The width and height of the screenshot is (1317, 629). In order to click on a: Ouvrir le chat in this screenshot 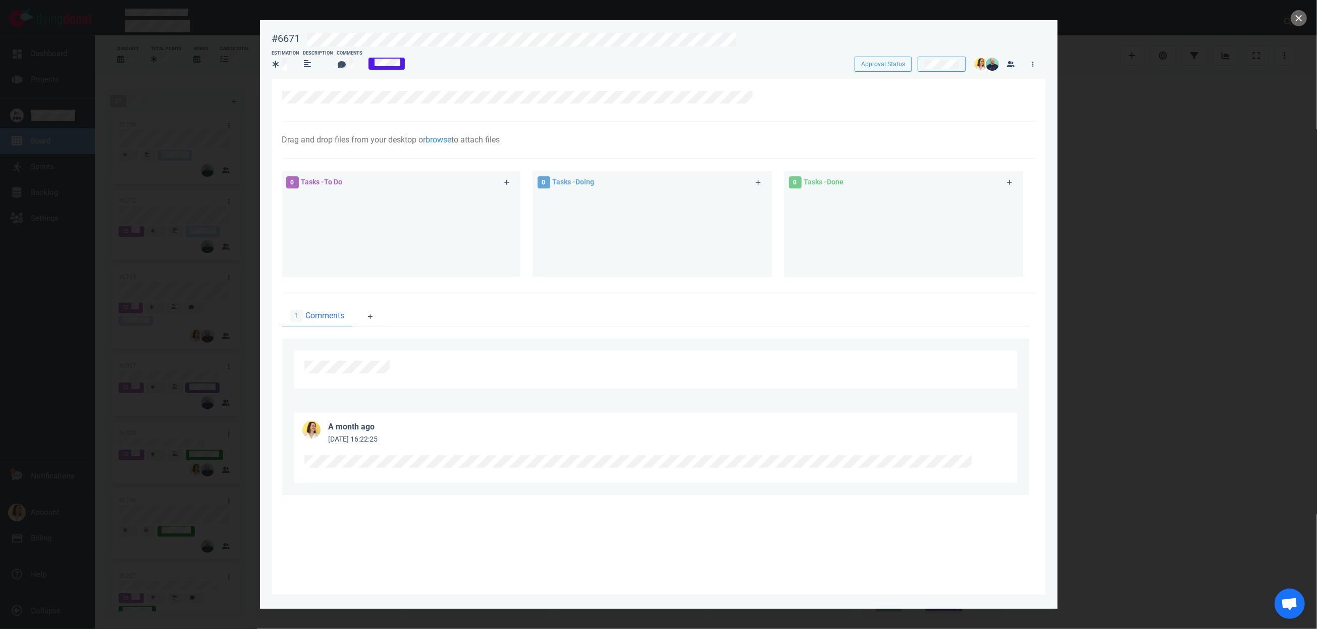, I will do `click(1290, 603)`.